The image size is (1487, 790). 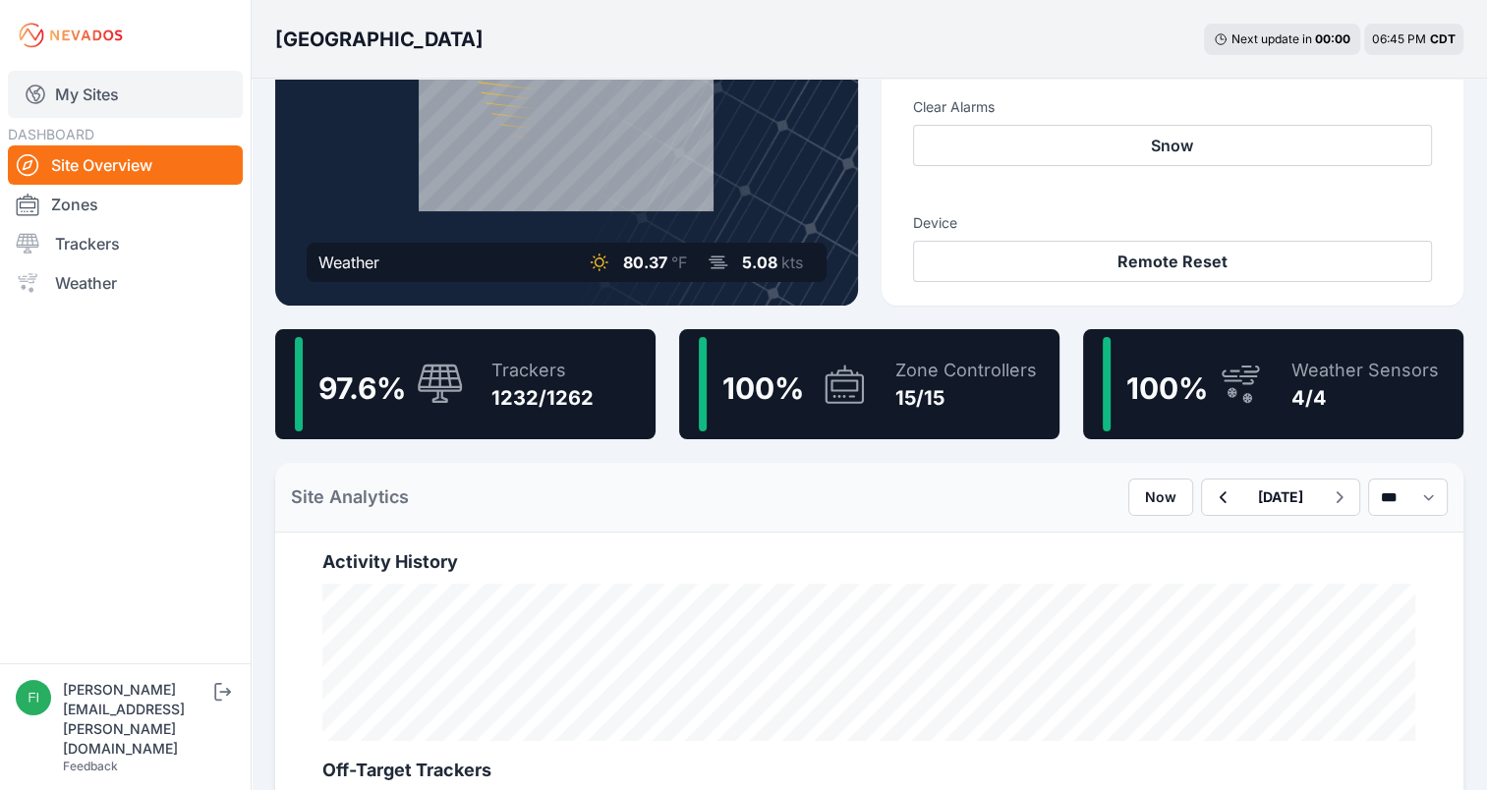 What do you see at coordinates (465, 384) in the screenshot?
I see `a: 97.6%Trackers1232/1262` at bounding box center [465, 384].